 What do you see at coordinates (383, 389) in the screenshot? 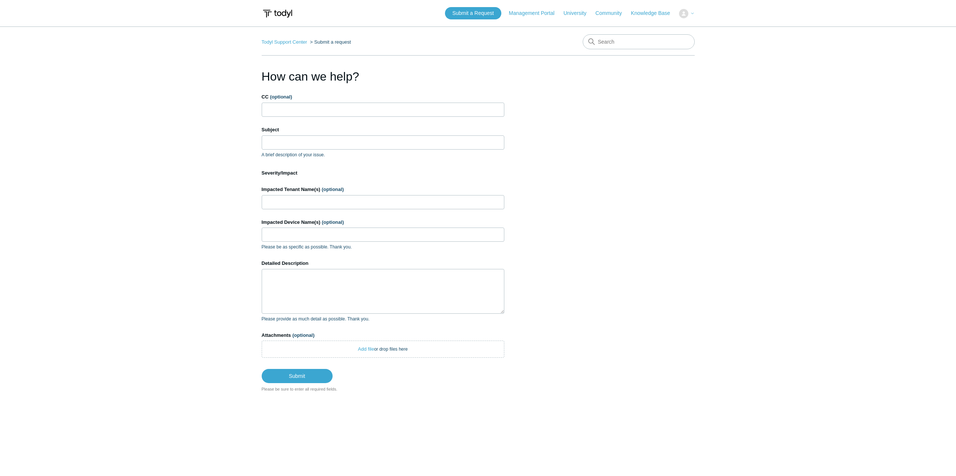
I see `div: Please be sure to enter all required fields.` at bounding box center [383, 389].